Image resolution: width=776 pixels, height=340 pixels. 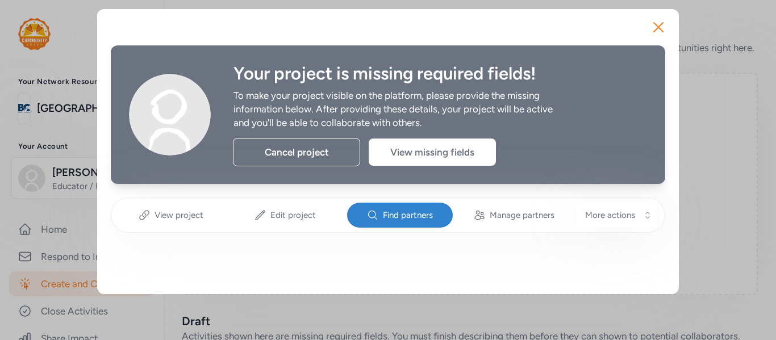 What do you see at coordinates (610, 215) in the screenshot?
I see `span: More actions` at bounding box center [610, 215].